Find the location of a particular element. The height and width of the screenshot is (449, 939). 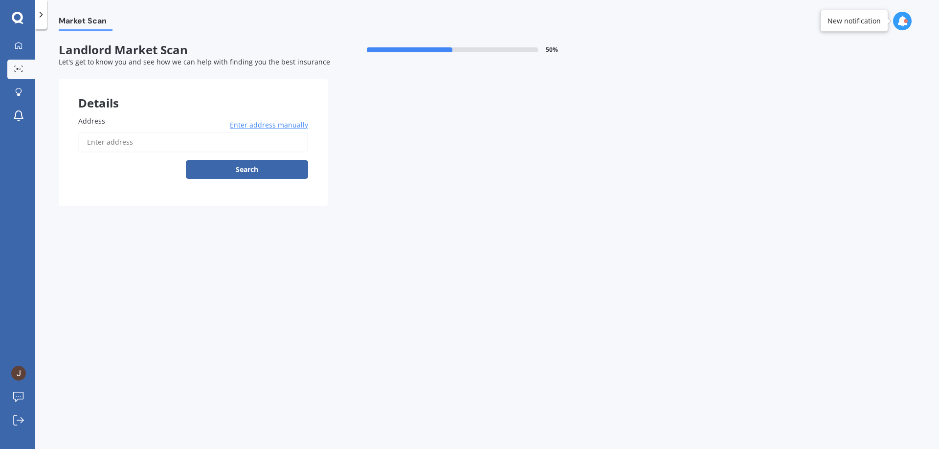

span: Address is located at coordinates (91, 121).